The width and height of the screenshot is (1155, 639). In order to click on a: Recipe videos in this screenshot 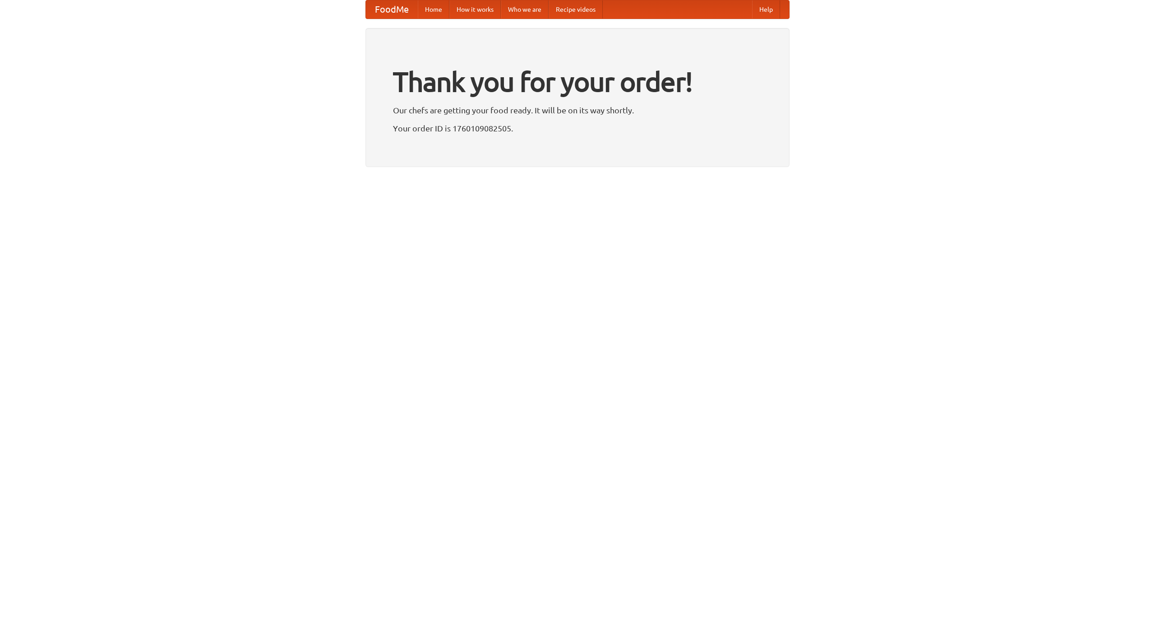, I will do `click(576, 9)`.